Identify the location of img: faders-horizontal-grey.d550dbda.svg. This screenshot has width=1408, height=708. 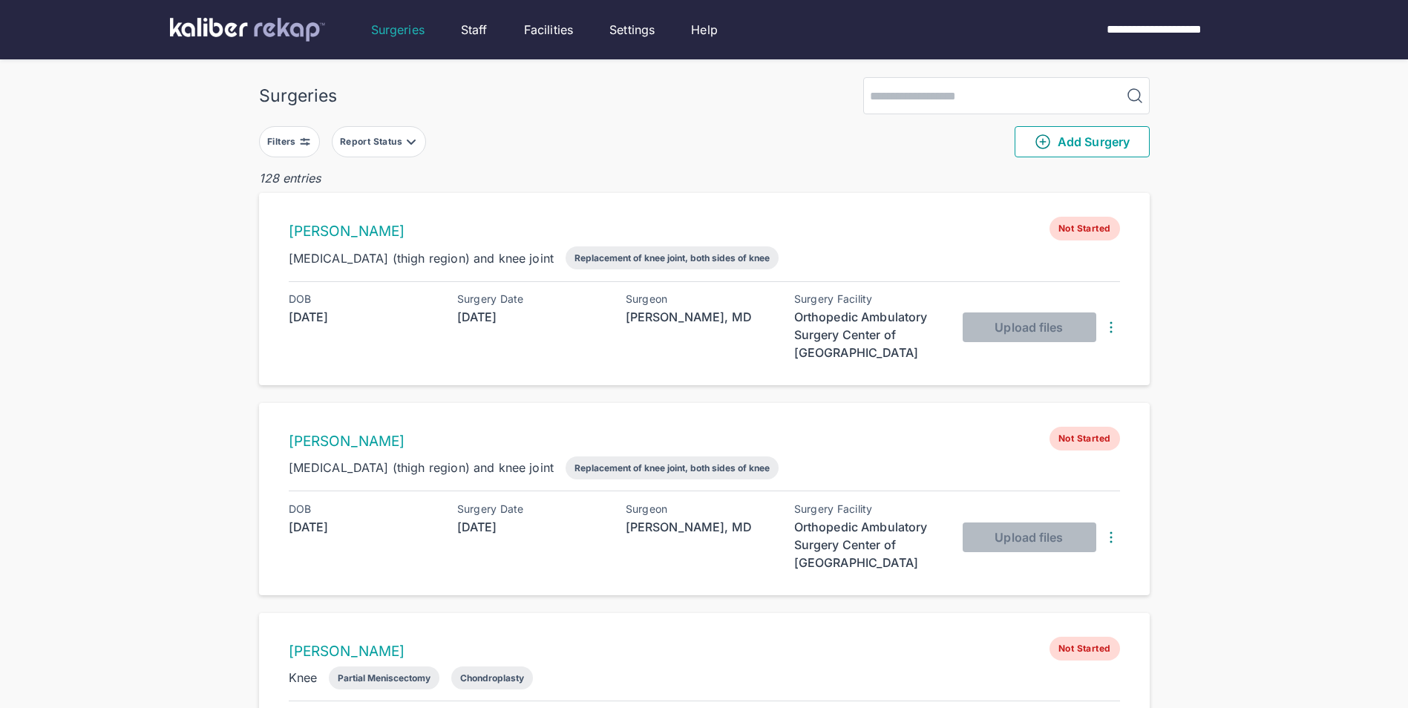
(305, 142).